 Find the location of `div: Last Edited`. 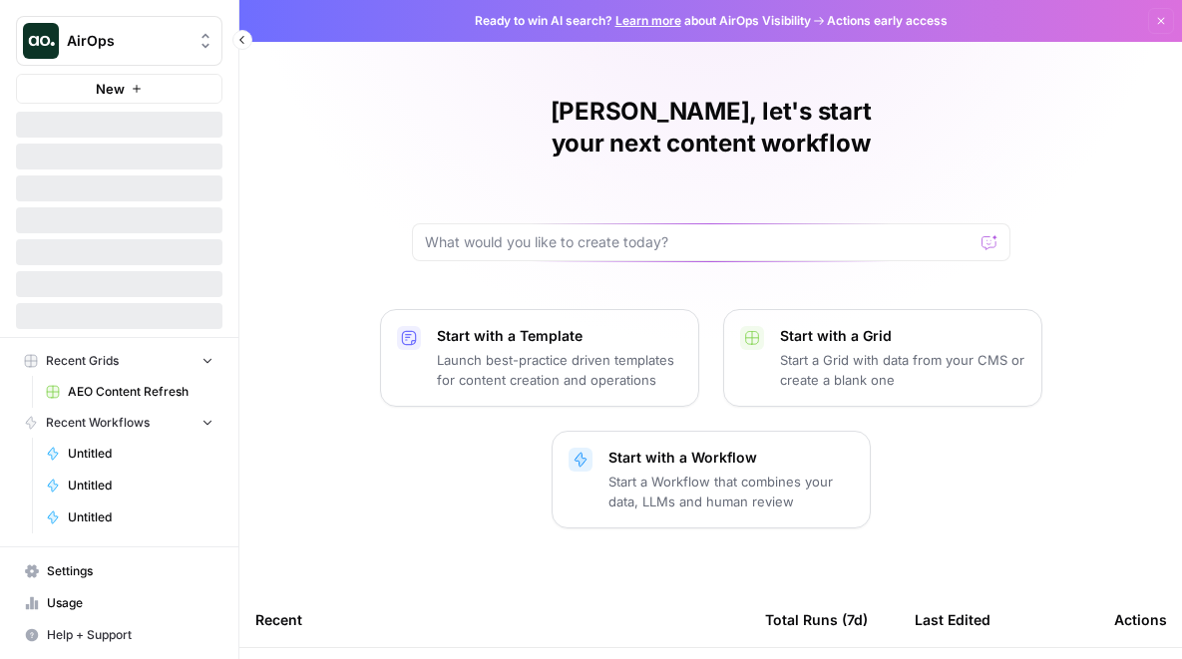

div: Last Edited is located at coordinates (953, 619).